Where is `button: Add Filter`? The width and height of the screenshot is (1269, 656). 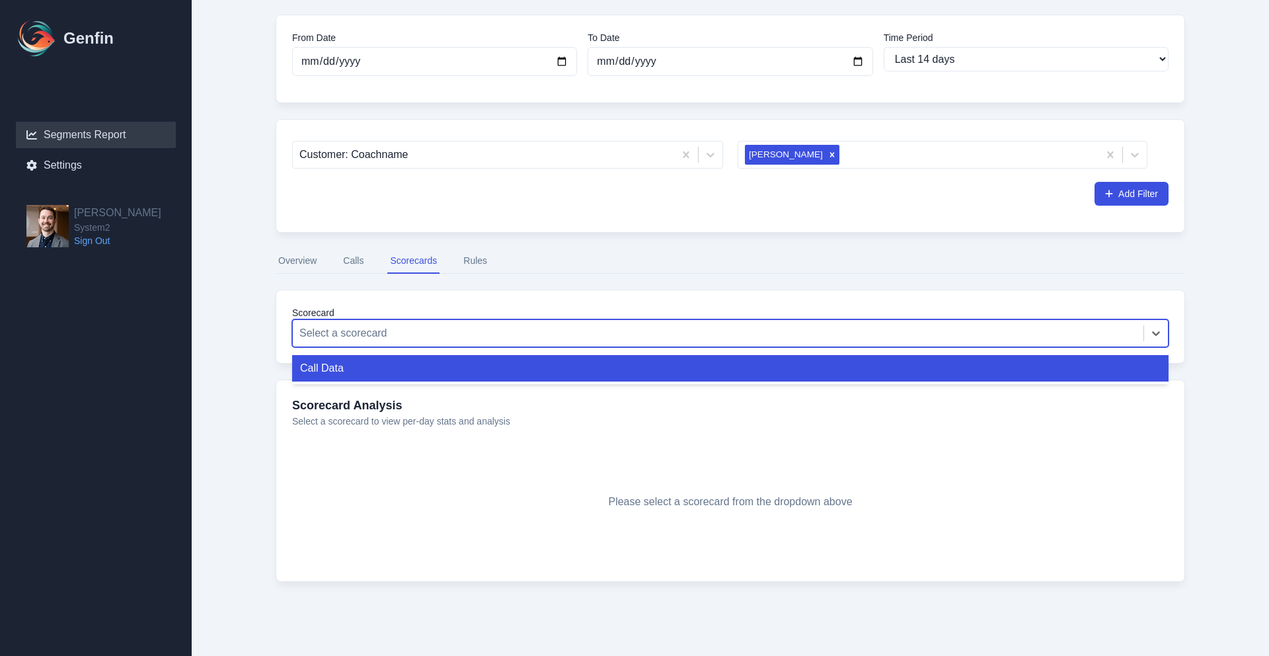 button: Add Filter is located at coordinates (1131, 194).